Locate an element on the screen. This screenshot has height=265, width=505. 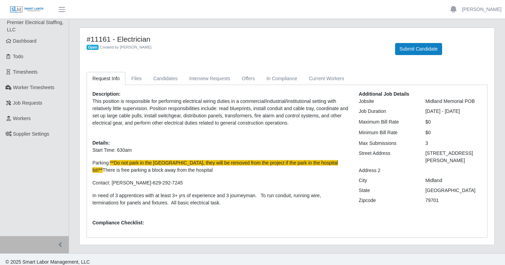
div: 3 is located at coordinates (454, 143).